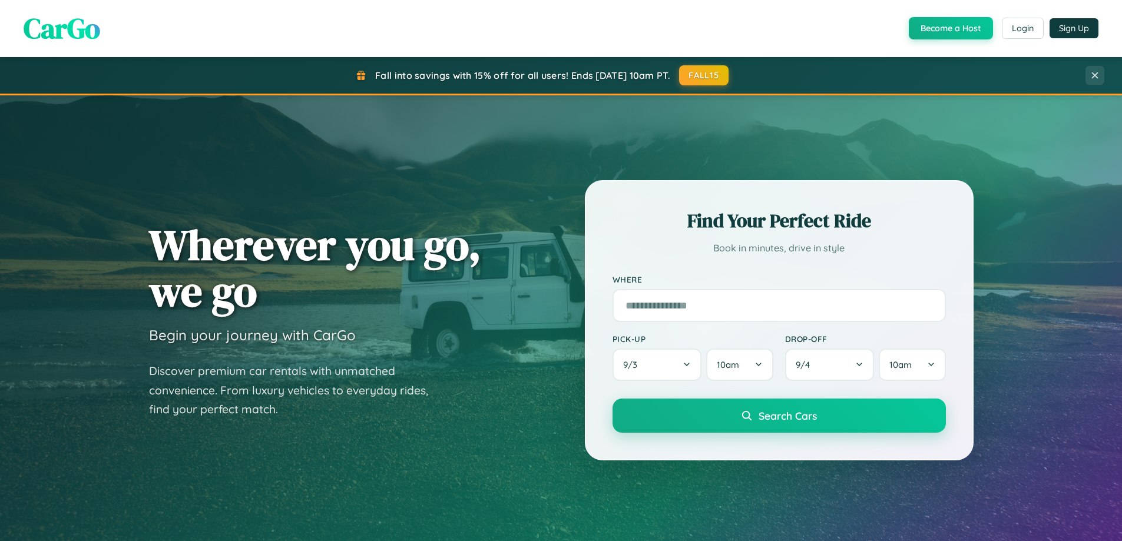  Describe the element at coordinates (252, 335) in the screenshot. I see `h3: Begin your journey with CarGo` at that location.